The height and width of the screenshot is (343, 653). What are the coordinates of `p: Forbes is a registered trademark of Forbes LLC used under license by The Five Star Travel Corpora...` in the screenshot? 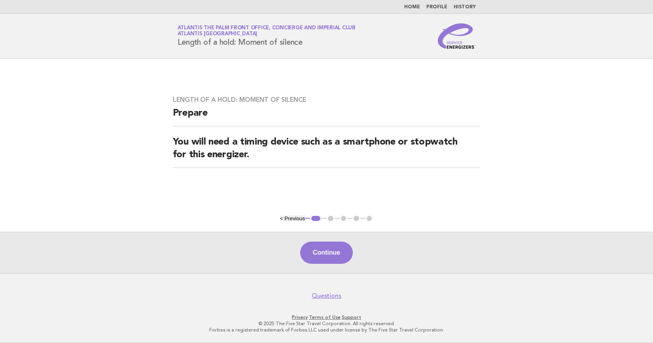 It's located at (327, 330).